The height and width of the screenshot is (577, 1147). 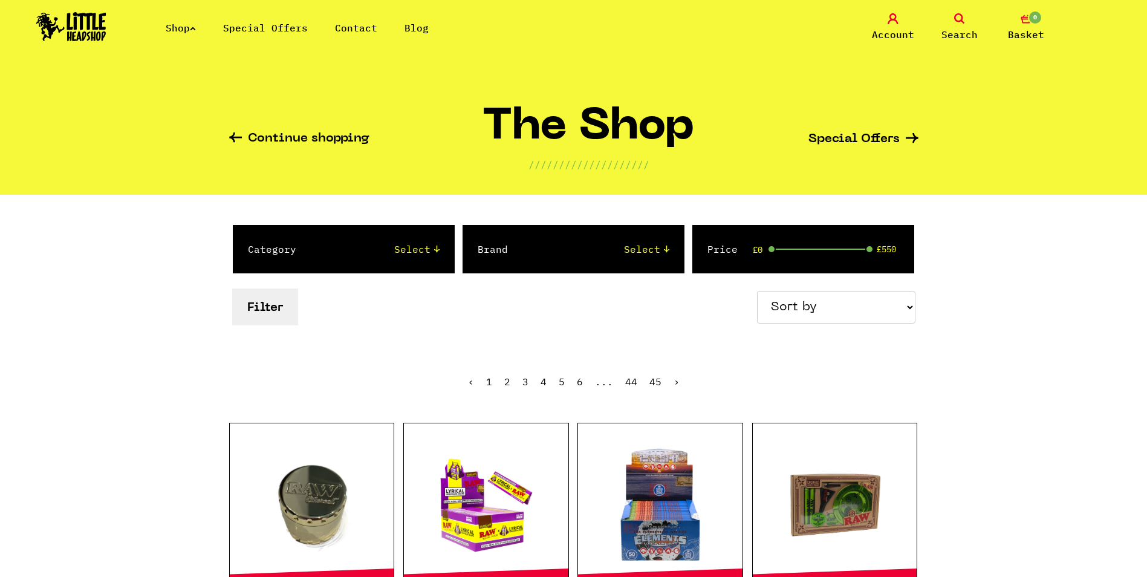 What do you see at coordinates (265, 307) in the screenshot?
I see `button: Filter` at bounding box center [265, 307].